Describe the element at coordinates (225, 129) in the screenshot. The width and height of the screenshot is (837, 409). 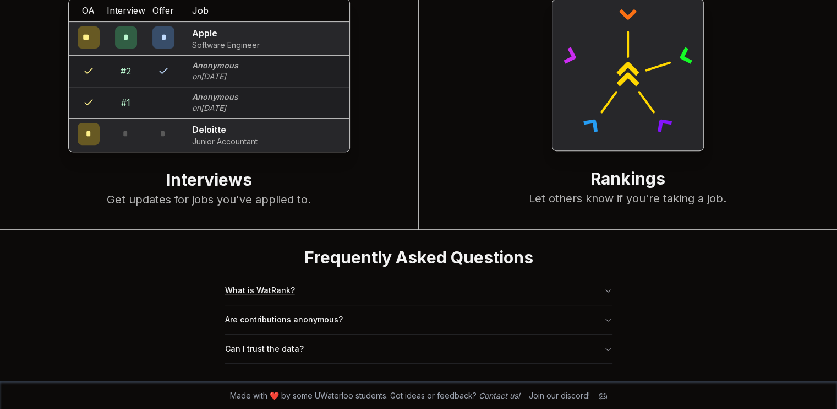
I see `p: Deloitte` at that location.